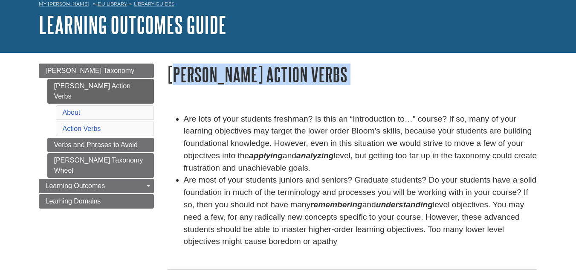 The height and width of the screenshot is (270, 576). I want to click on div: Guide Page Menu, so click(96, 136).